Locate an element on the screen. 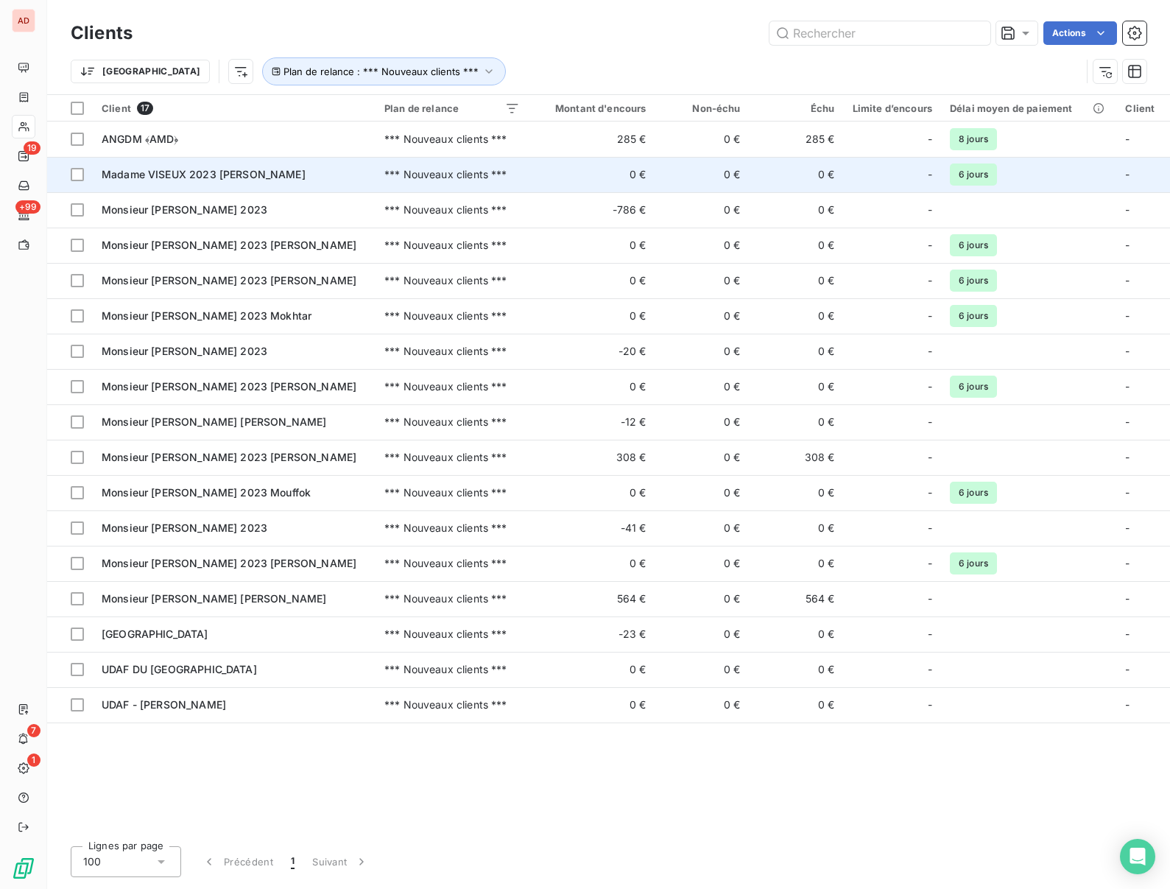 This screenshot has width=1170, height=889. span: 17 is located at coordinates (145, 108).